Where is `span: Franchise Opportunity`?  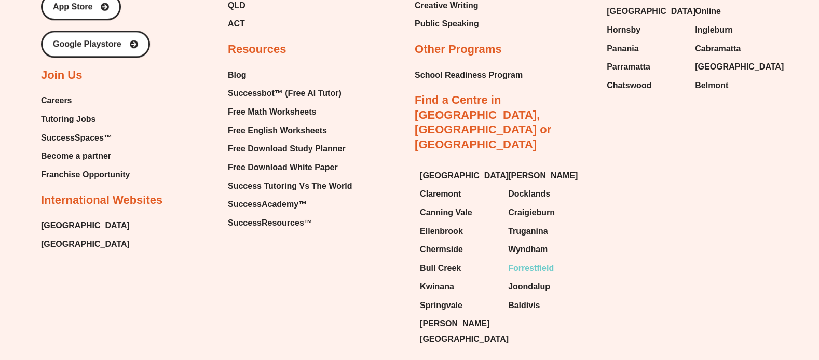 span: Franchise Opportunity is located at coordinates (86, 175).